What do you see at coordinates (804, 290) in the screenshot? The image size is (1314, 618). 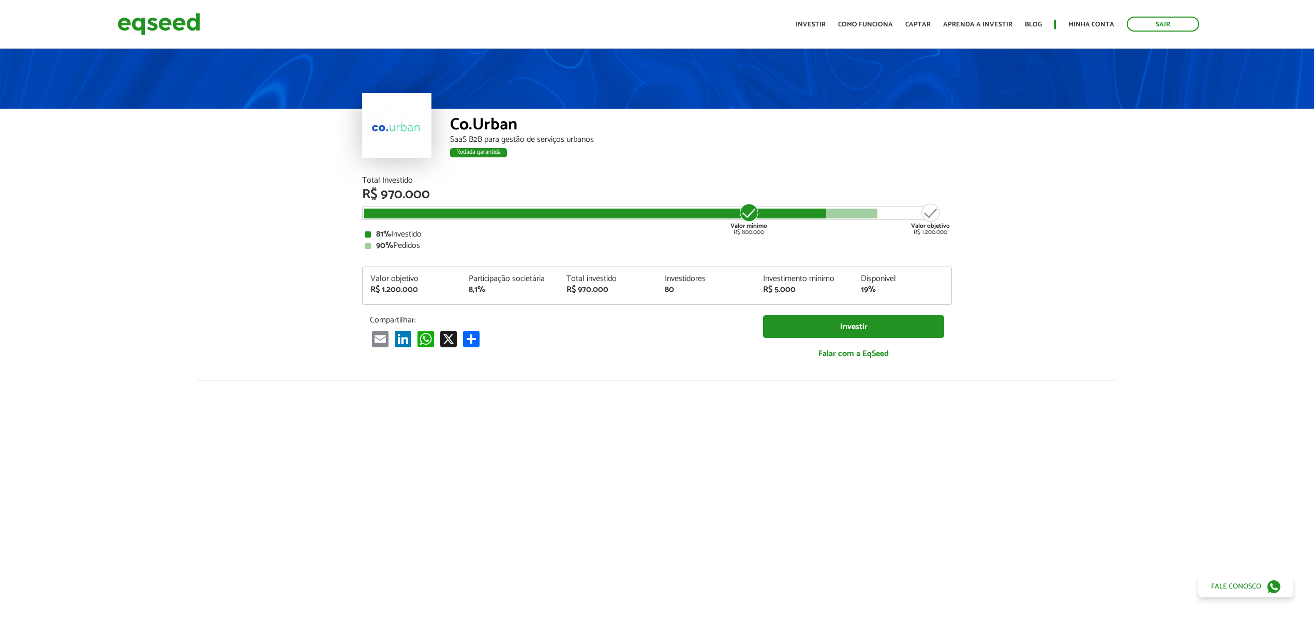 I see `div: R$ 5.000` at bounding box center [804, 290].